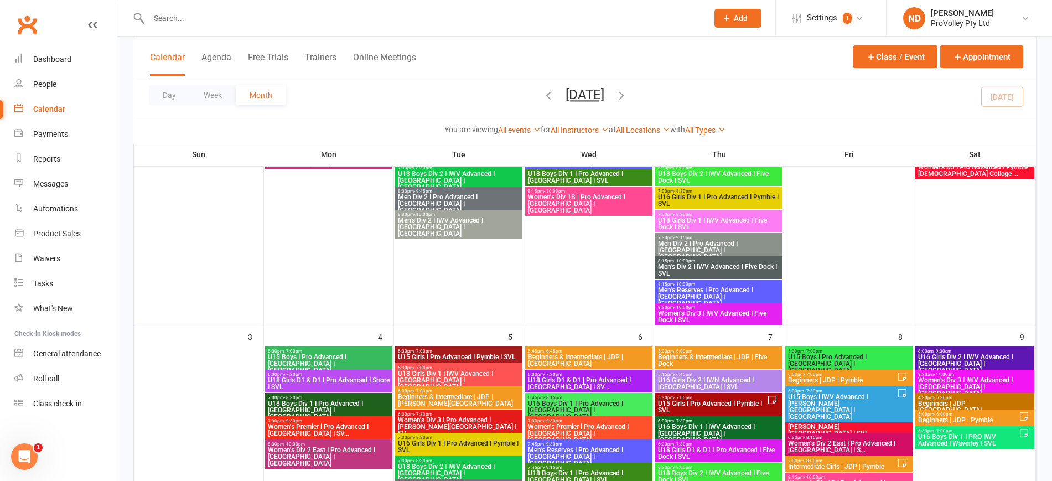 The image size is (1052, 481). What do you see at coordinates (46, 259) in the screenshot?
I see `div: Waivers` at bounding box center [46, 259].